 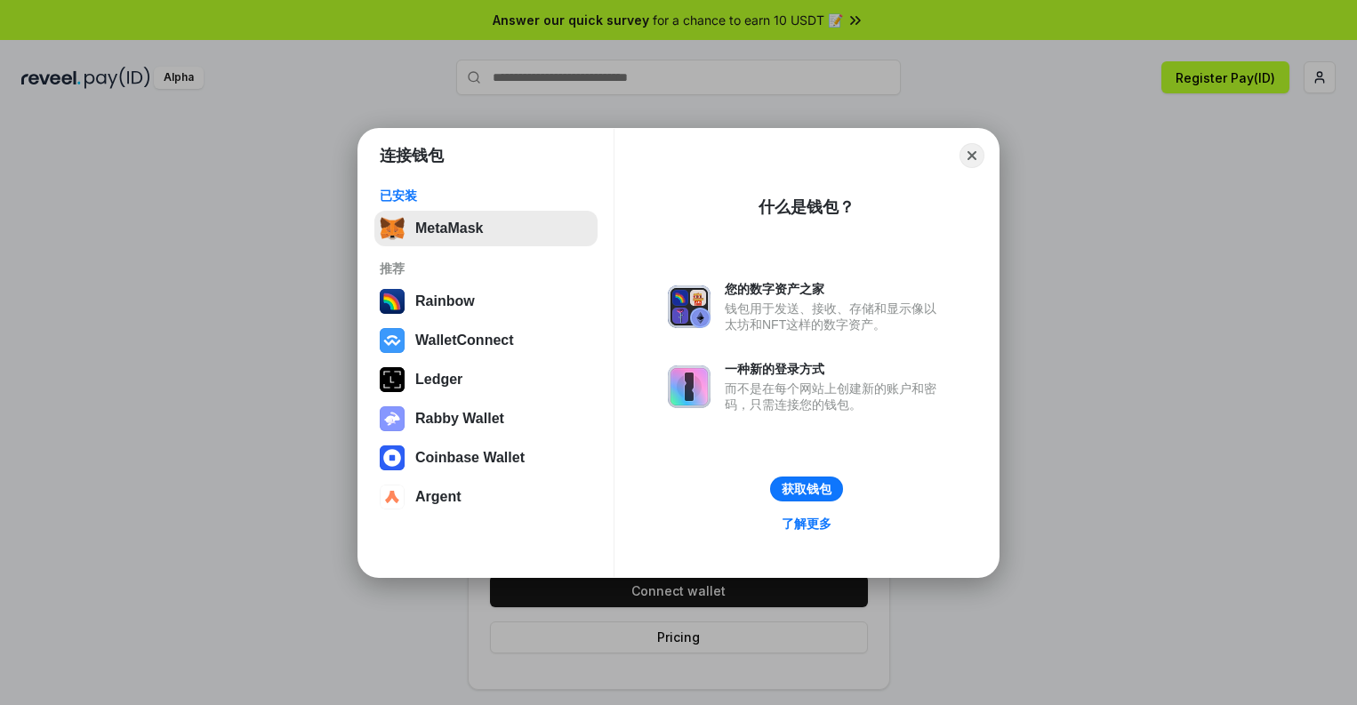 What do you see at coordinates (807, 524) in the screenshot?
I see `a: 了解更多` at bounding box center [807, 524].